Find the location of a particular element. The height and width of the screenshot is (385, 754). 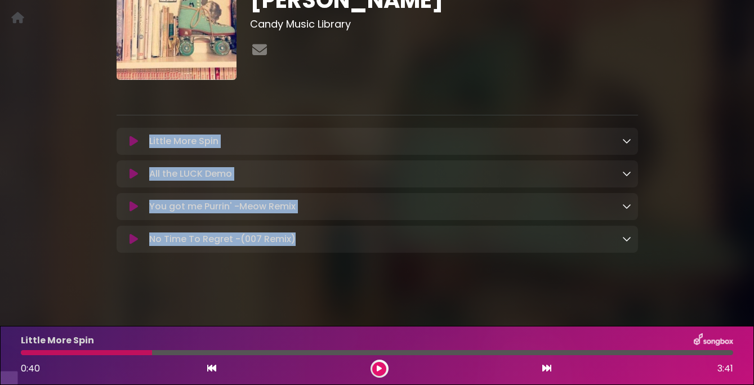

p: You got me Purrin' -Meow Remix is located at coordinates (222, 207).